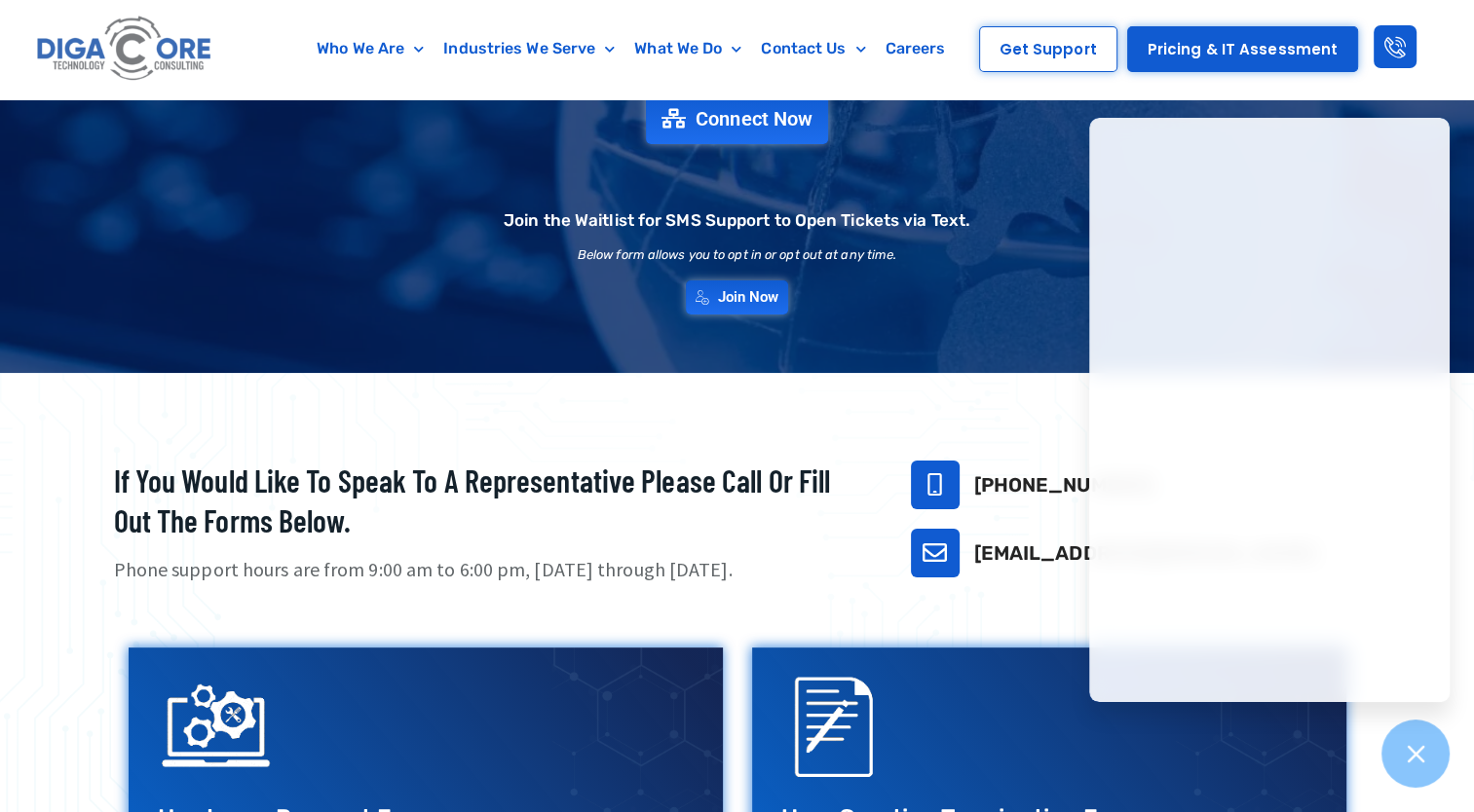 This screenshot has height=812, width=1474. What do you see at coordinates (1243, 49) in the screenshot?
I see `a: Pricing & IT Assessment` at bounding box center [1243, 49].